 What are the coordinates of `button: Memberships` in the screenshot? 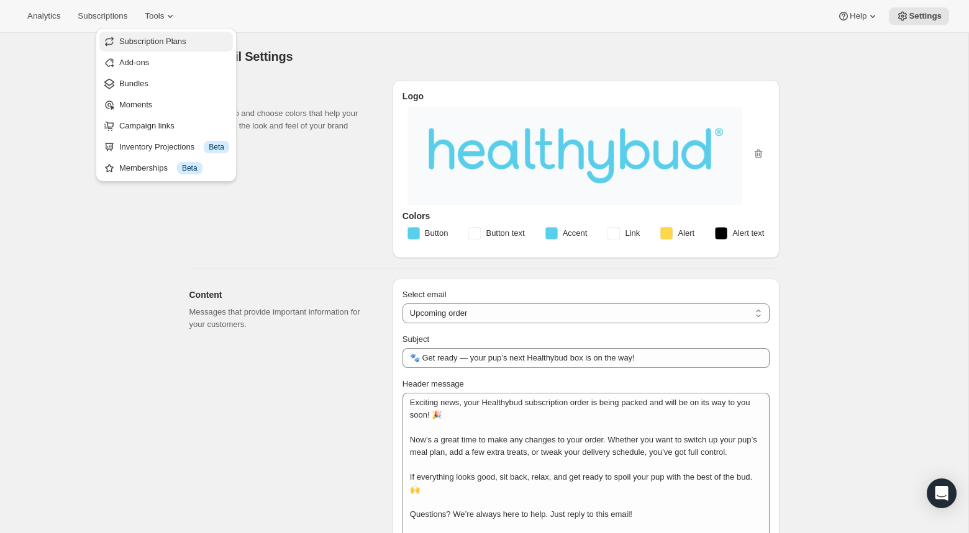 It's located at (166, 168).